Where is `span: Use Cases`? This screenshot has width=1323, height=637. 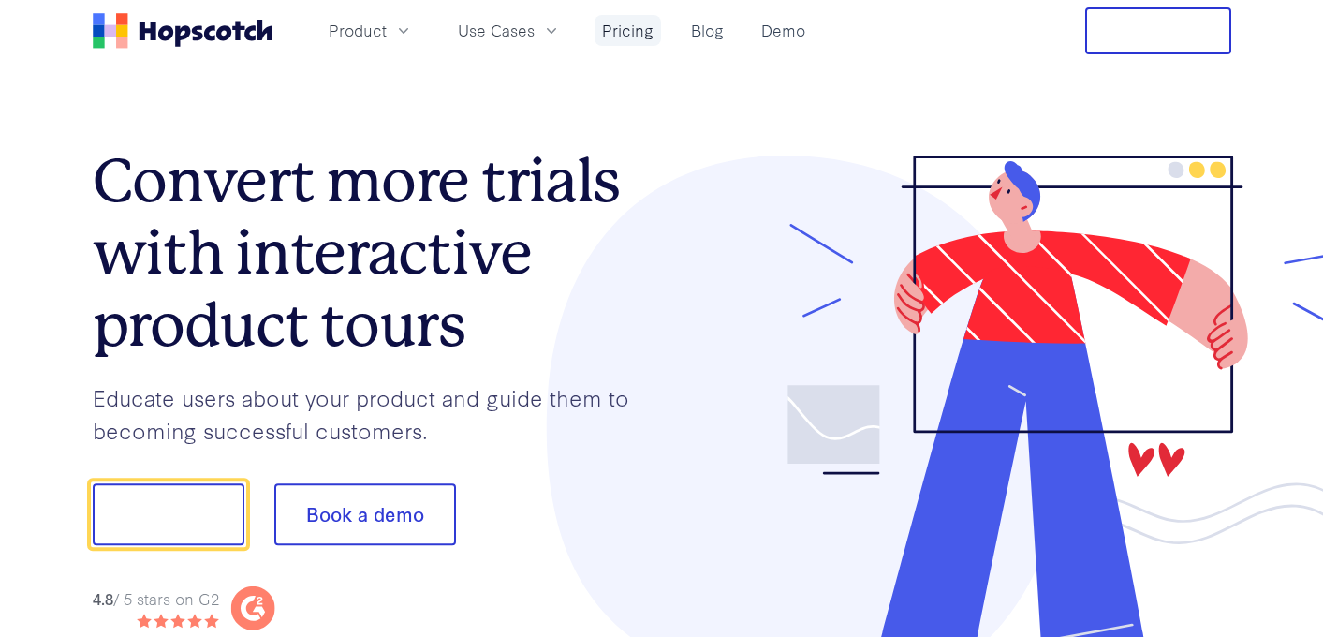
span: Use Cases is located at coordinates (496, 30).